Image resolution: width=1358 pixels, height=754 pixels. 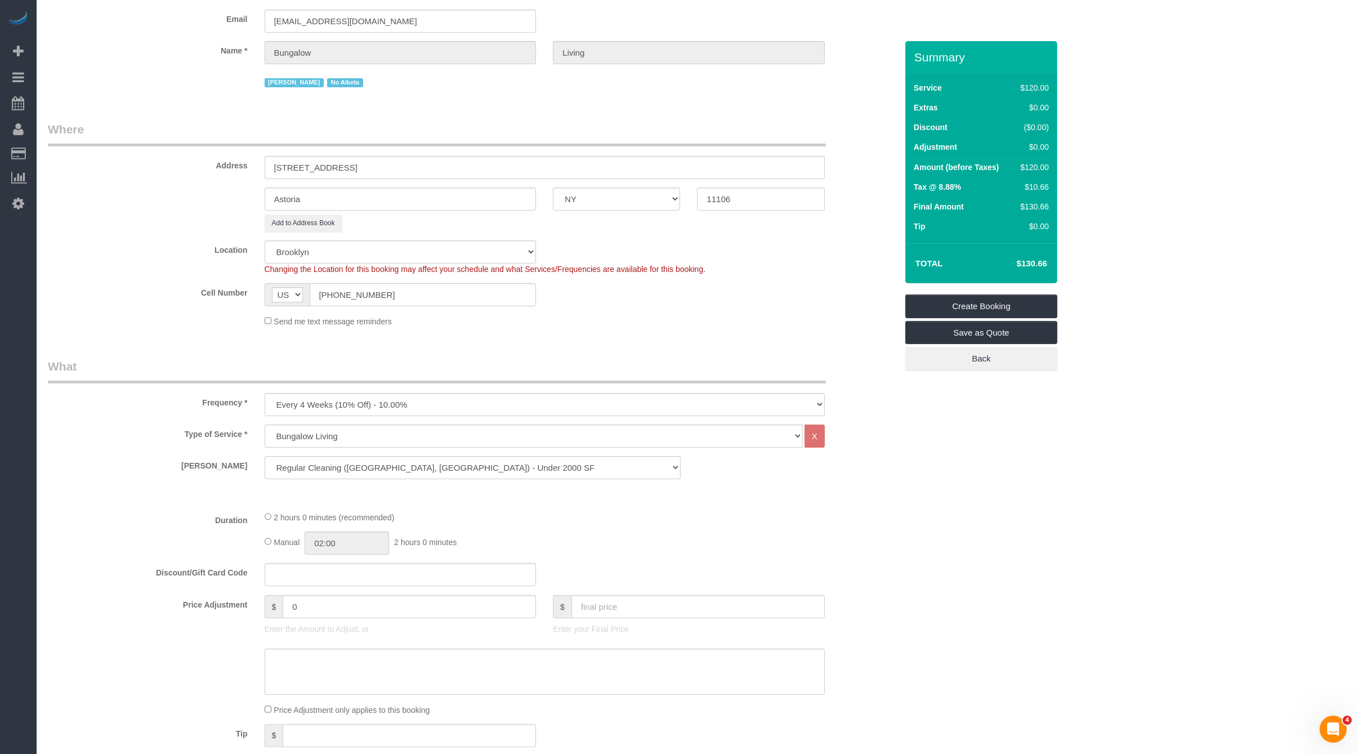 I want to click on img: Automaid Logo, so click(x=18, y=19).